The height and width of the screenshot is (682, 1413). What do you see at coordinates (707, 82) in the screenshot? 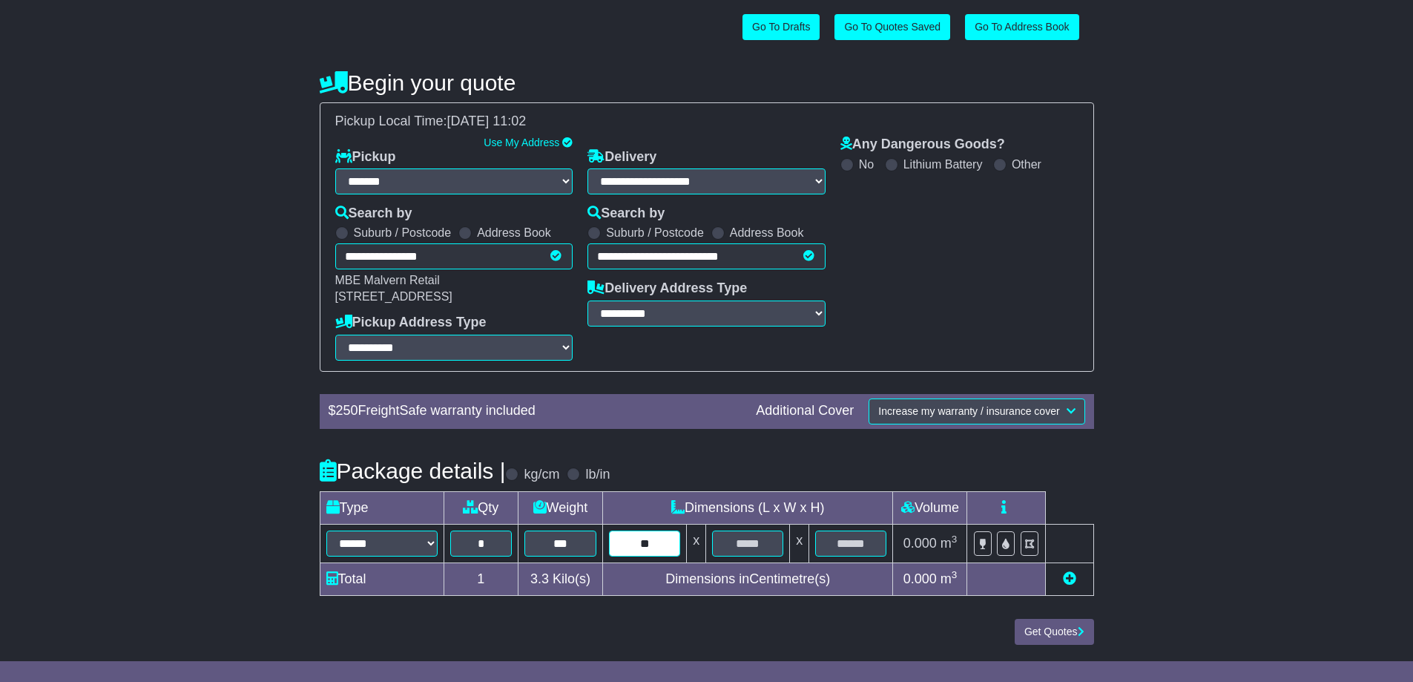
I see `h4: Begin your quote` at bounding box center [707, 82].